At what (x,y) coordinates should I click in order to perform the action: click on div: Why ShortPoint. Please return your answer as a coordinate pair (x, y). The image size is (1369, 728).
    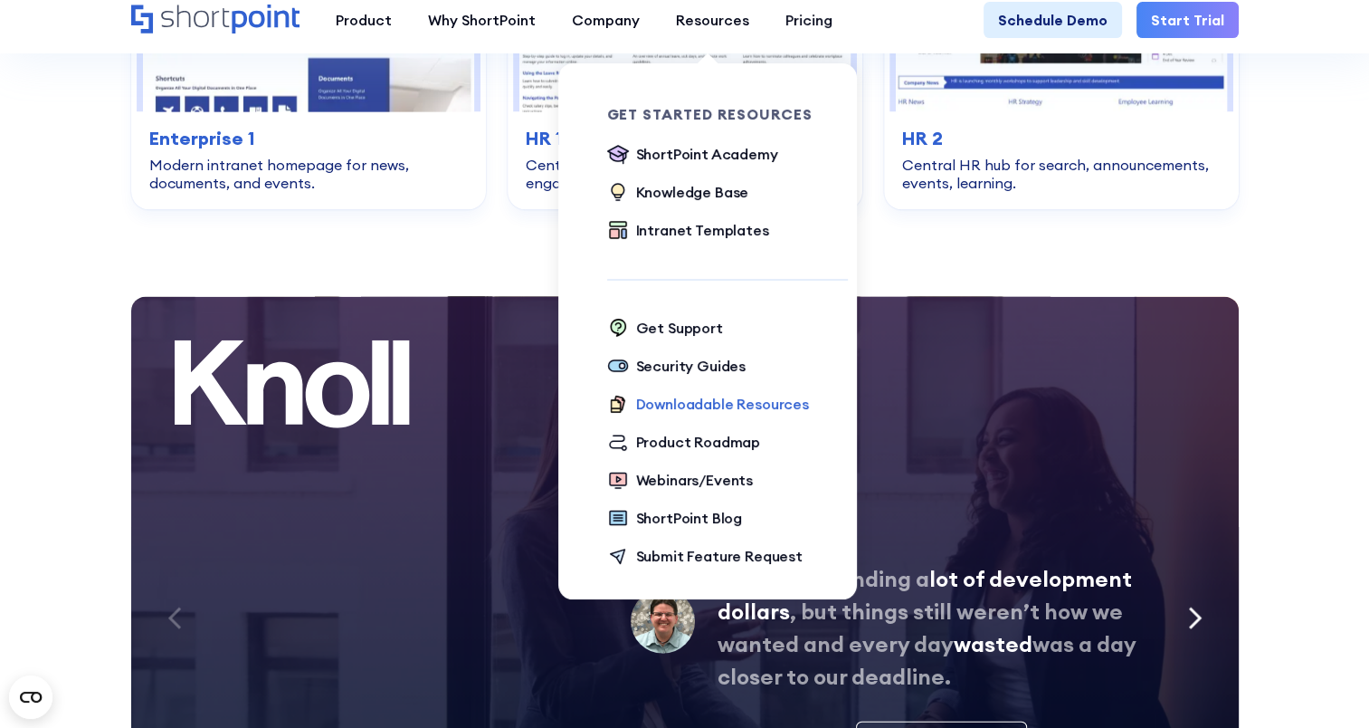
    Looking at the image, I should click on (481, 20).